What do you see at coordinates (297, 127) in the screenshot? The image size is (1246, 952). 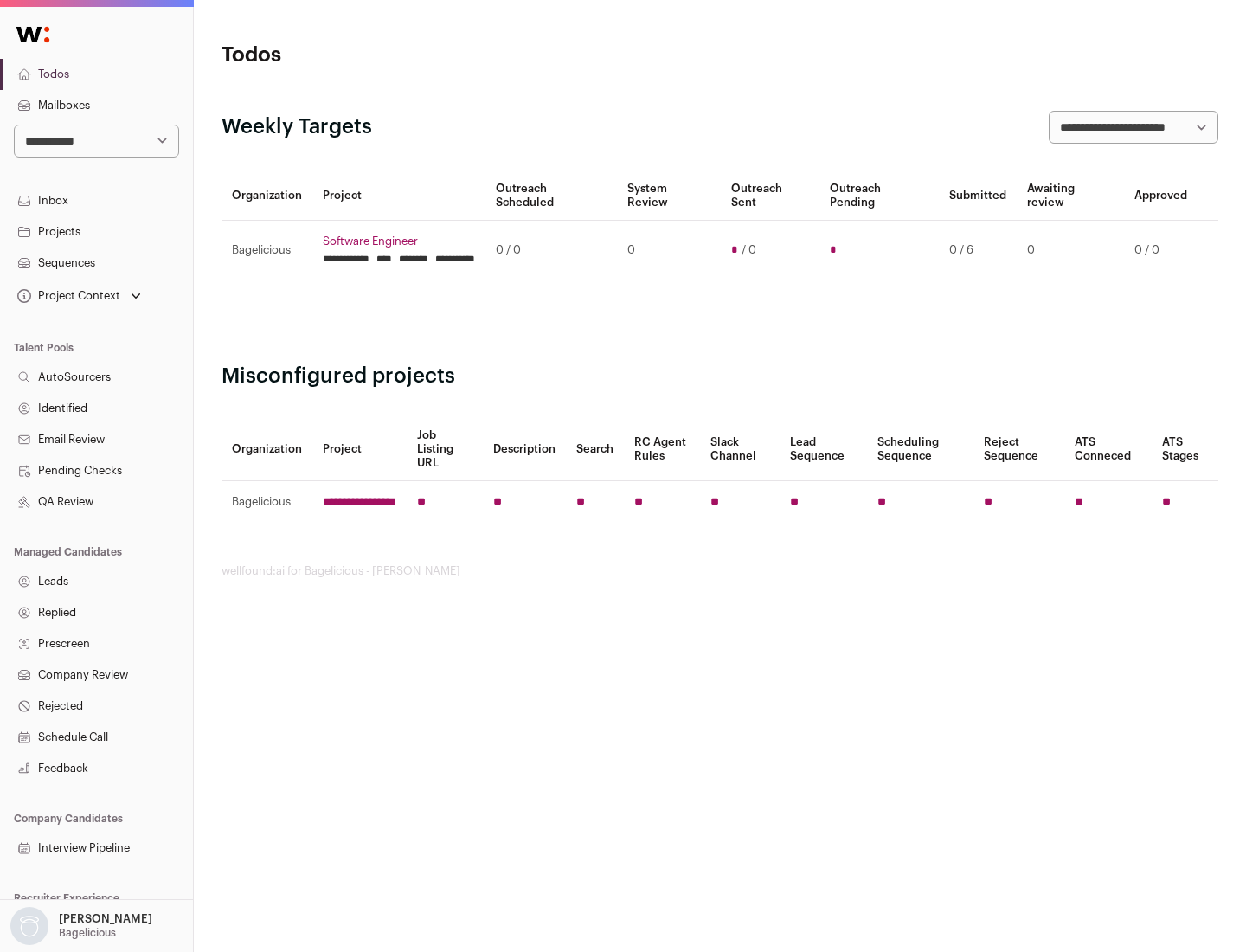 I see `h2: Weekly Targets` at bounding box center [297, 127].